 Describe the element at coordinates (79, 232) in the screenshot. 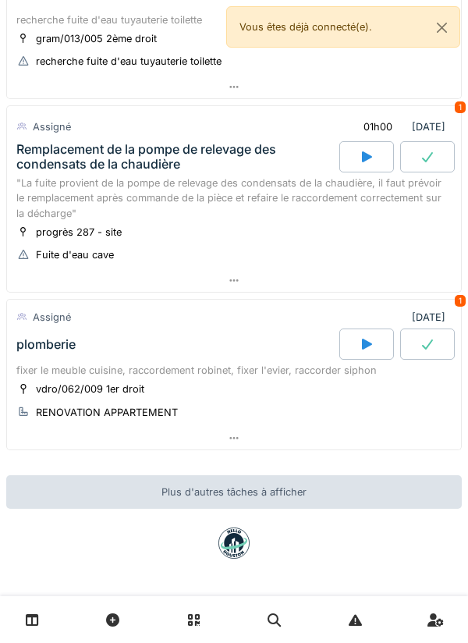

I see `div: progrès 287 - site` at that location.